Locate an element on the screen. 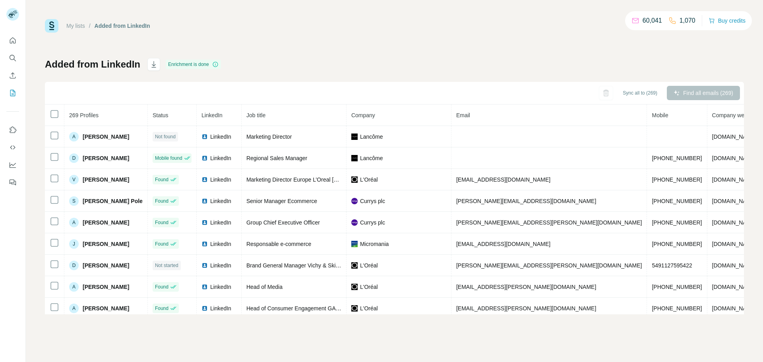 This screenshot has width=763, height=362. button: Sync all to (269) is located at coordinates (640, 93).